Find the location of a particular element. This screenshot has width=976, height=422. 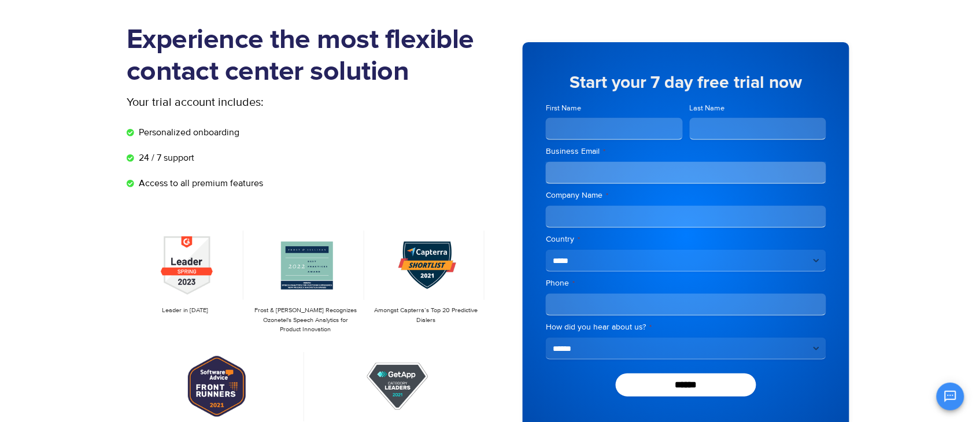

button: Open chat is located at coordinates (950, 397).